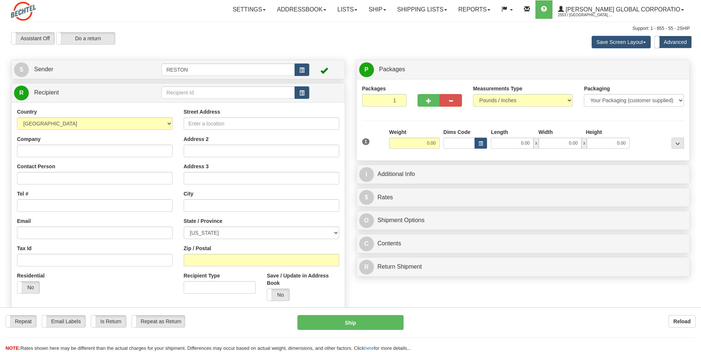 Image resolution: width=701 pixels, height=352 pixels. I want to click on label: Street Address, so click(202, 112).